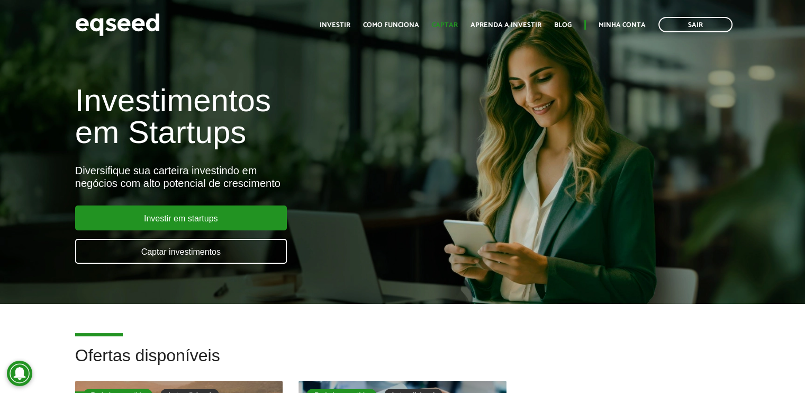 Image resolution: width=805 pixels, height=393 pixels. What do you see at coordinates (181, 217) in the screenshot?
I see `a: Investir em startups` at bounding box center [181, 217].